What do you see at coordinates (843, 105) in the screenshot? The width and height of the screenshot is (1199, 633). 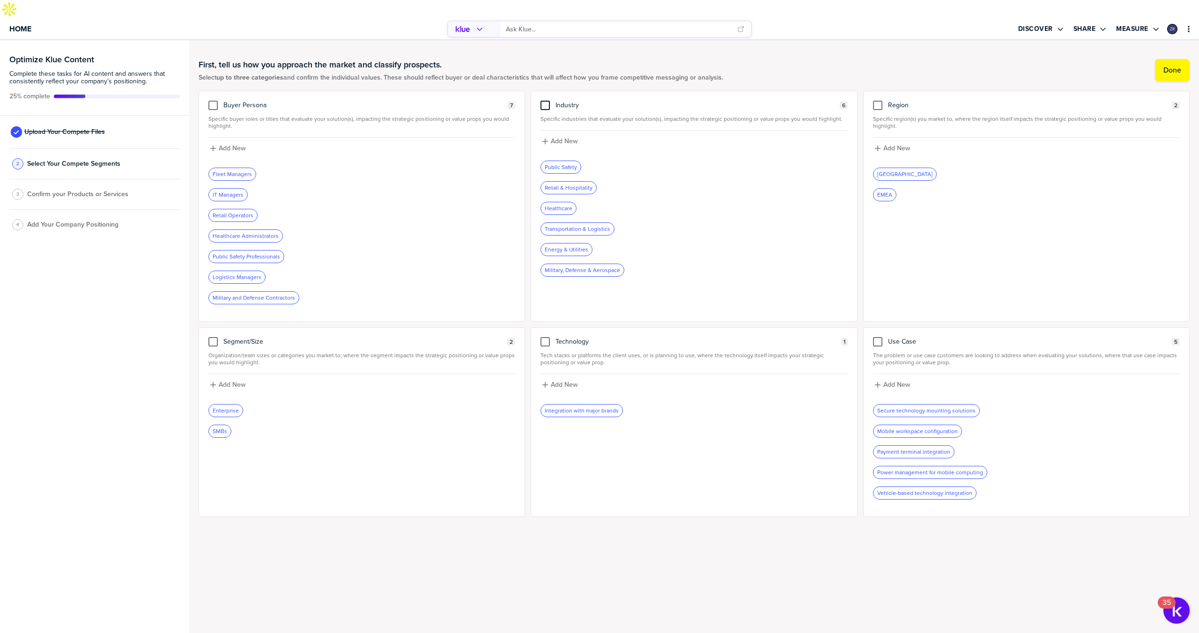 I see `span: 6` at bounding box center [843, 105].